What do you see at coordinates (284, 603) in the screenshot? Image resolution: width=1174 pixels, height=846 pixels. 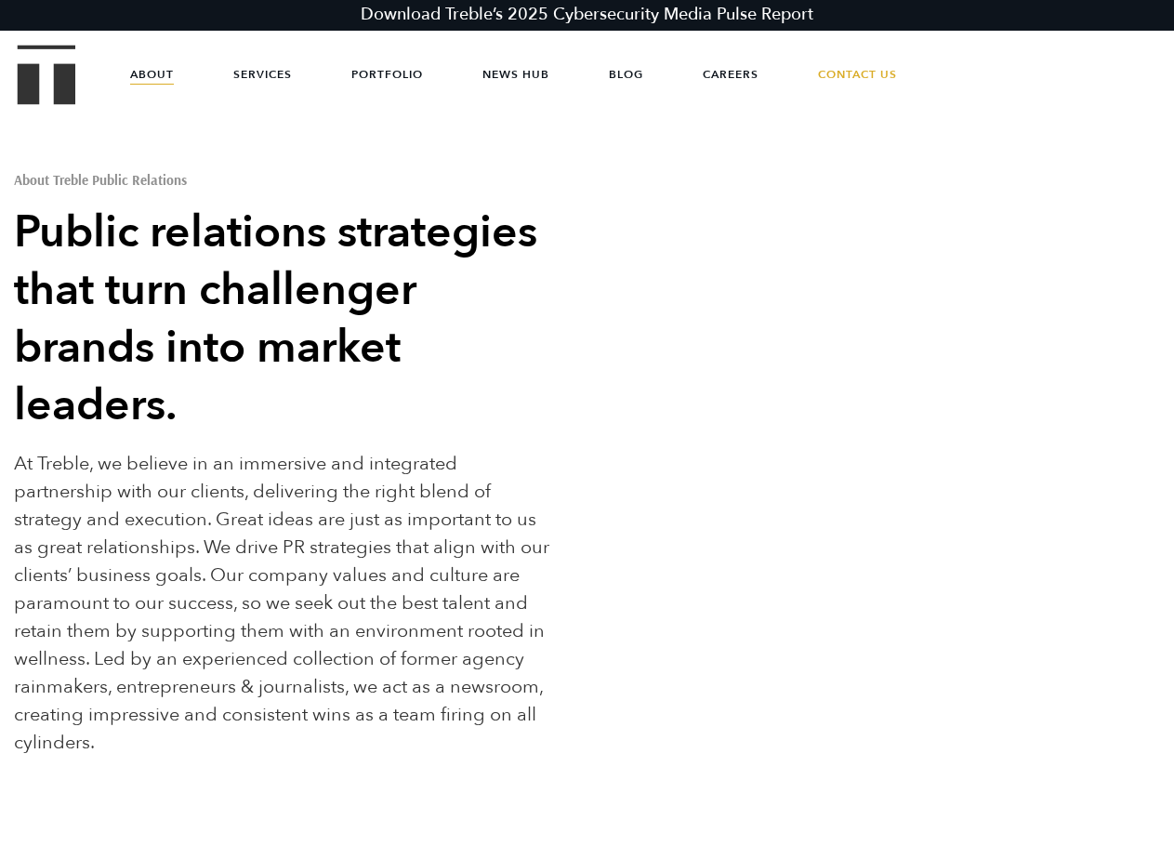 I see `p: At Treble, we believe in an immersive and integrated partnership with our clients, delivering the...` at bounding box center [284, 603].